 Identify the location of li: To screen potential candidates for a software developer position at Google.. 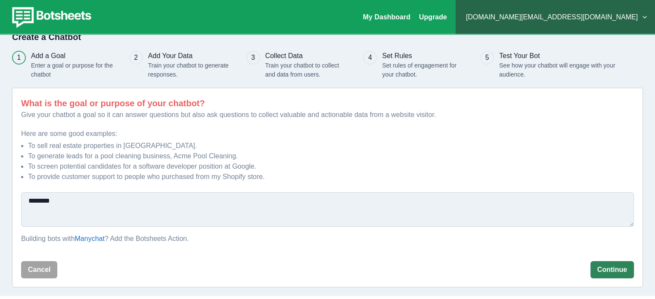
(331, 167).